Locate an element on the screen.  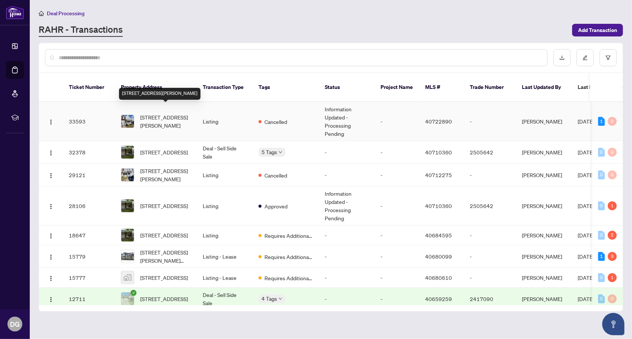
span: 40680099 is located at coordinates (439, 256).